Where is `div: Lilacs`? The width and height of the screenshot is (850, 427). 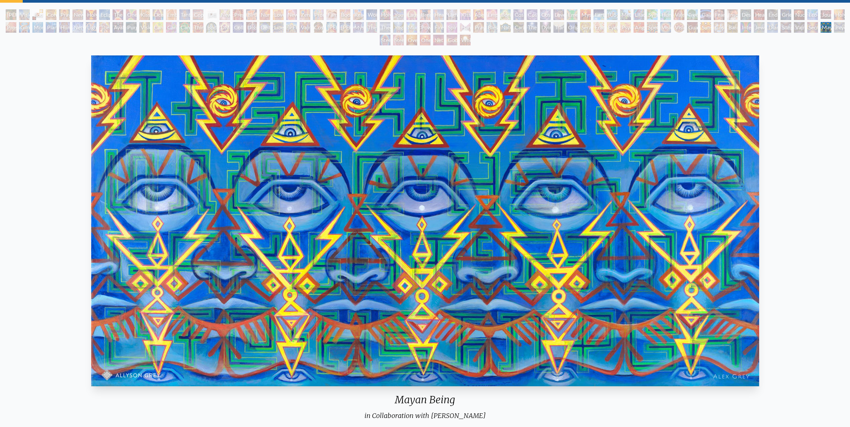
div: Lilacs is located at coordinates (639, 15).